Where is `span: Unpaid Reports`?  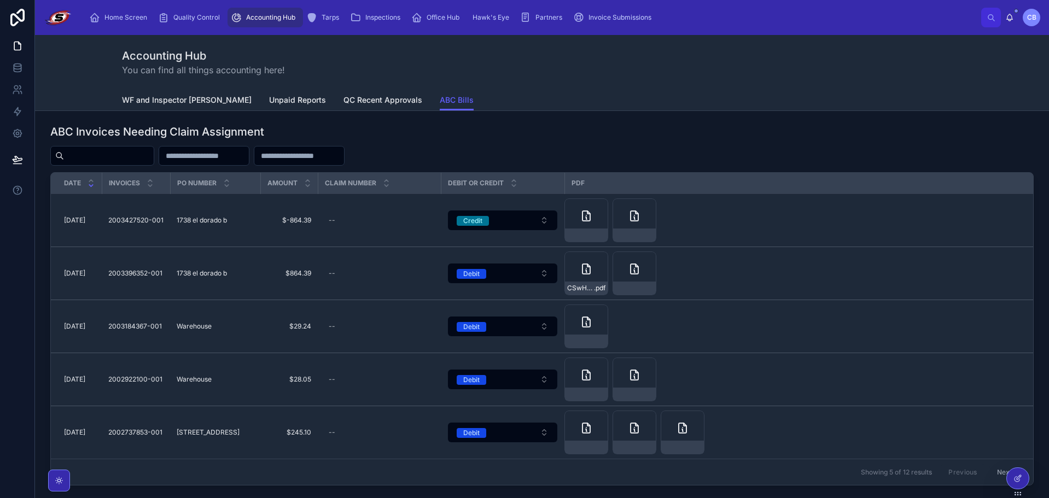 span: Unpaid Reports is located at coordinates (298, 100).